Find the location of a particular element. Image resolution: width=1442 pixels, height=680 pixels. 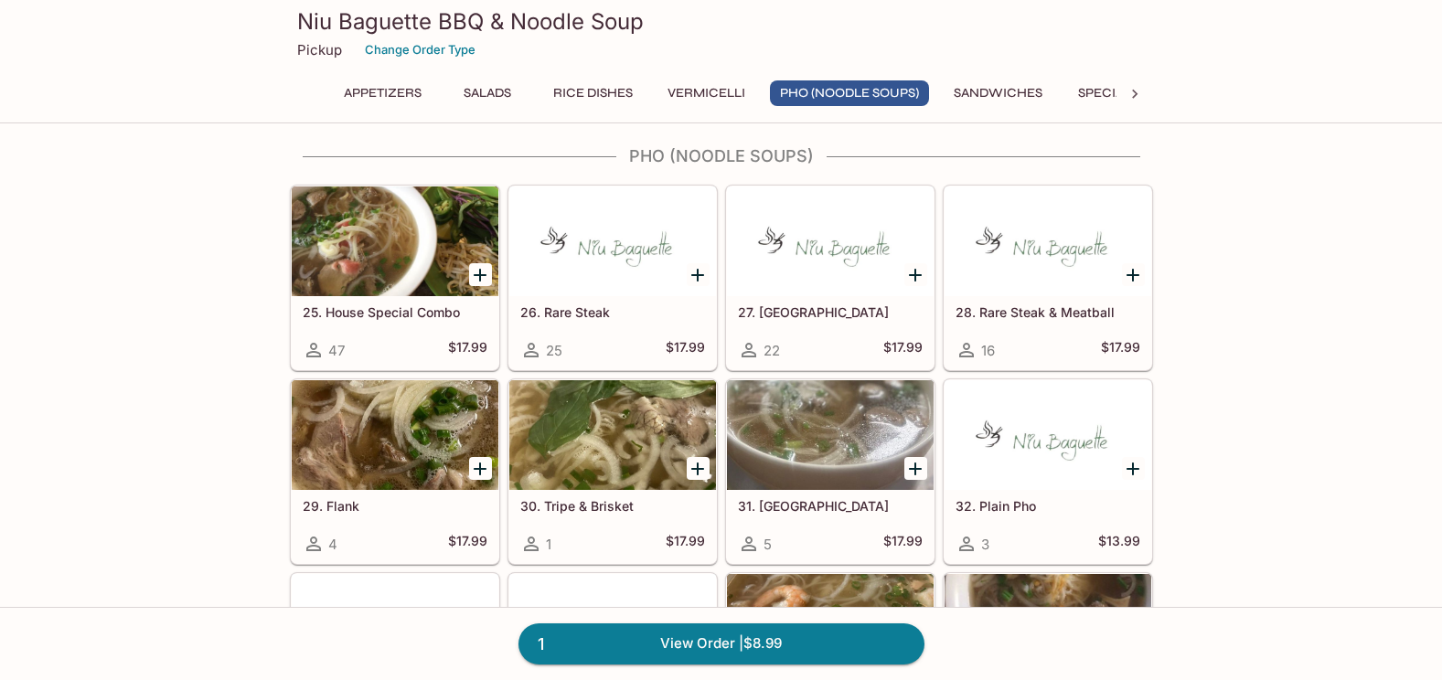

button: Add 25. House Special Combo is located at coordinates (480, 274).